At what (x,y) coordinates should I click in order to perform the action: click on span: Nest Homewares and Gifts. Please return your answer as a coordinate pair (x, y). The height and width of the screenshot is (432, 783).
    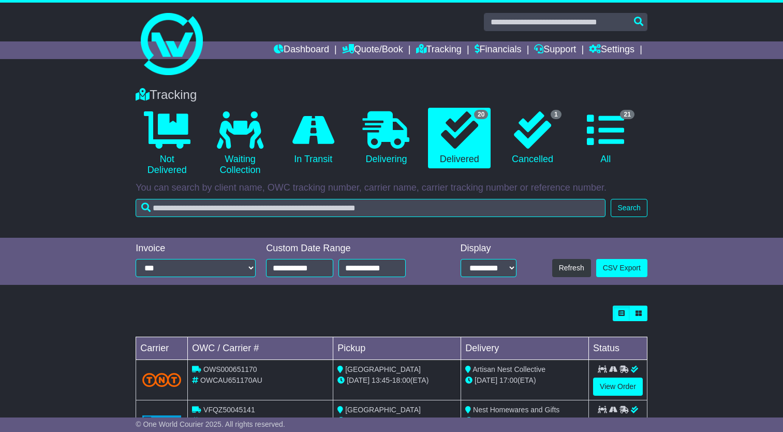
    Looking at the image, I should click on (516, 410).